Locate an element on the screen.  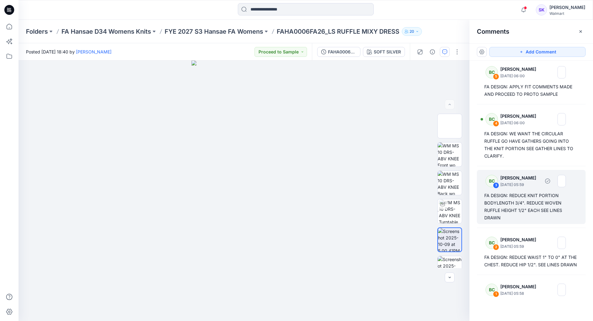
p: FAHA0006FA26_LS RUFFLE MIXY DRESS is located at coordinates (338, 32).